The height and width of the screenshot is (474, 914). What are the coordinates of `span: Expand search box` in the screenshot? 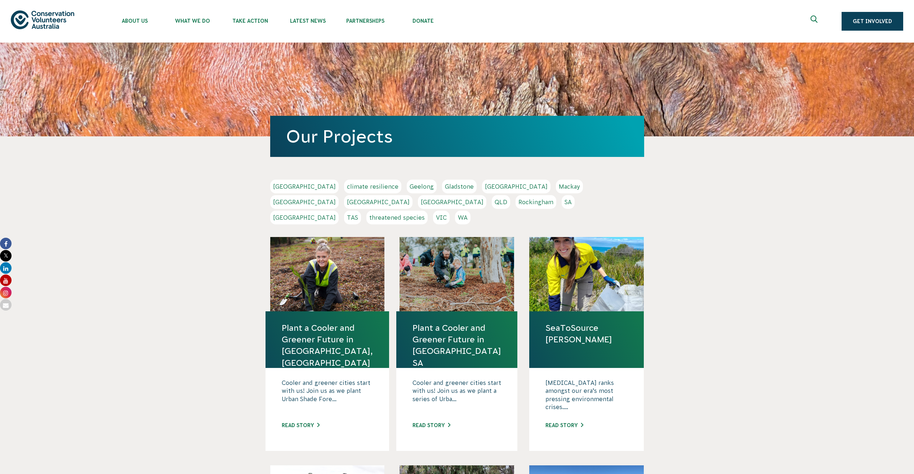 It's located at (815, 21).